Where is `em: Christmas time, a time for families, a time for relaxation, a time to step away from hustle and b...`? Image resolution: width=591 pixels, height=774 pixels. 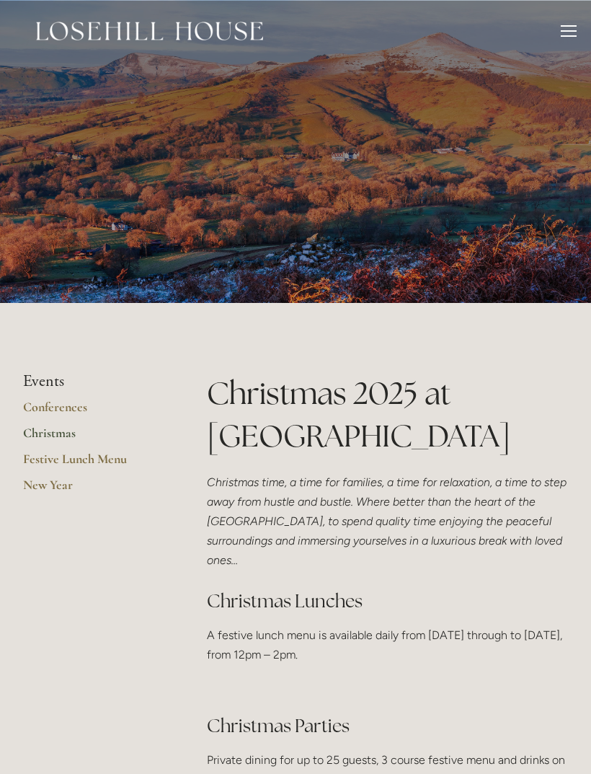
em: Christmas time, a time for families, a time for relaxation, a time to step away from hustle and b... is located at coordinates (388, 521).